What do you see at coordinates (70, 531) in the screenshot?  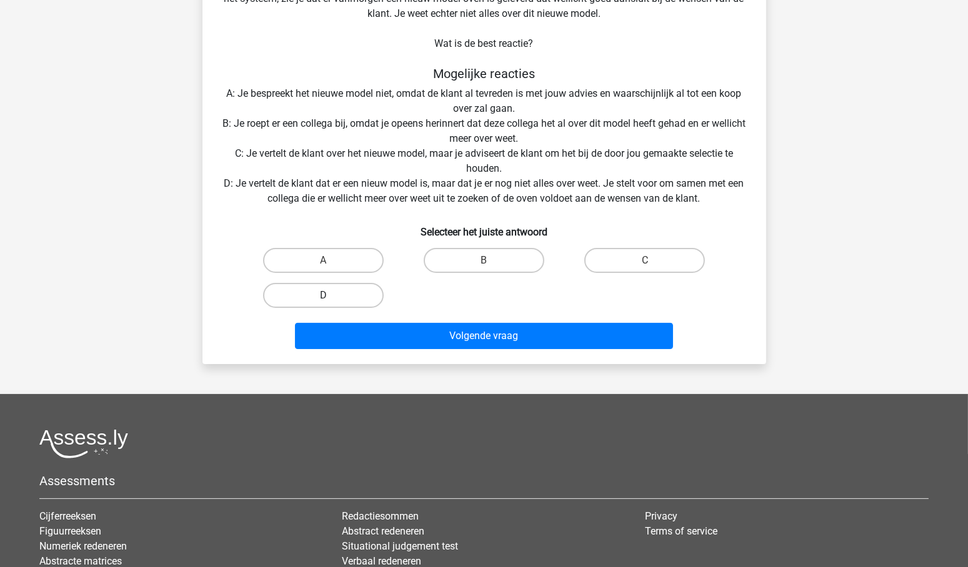 I see `a: Figuurreeksen` at bounding box center [70, 531].